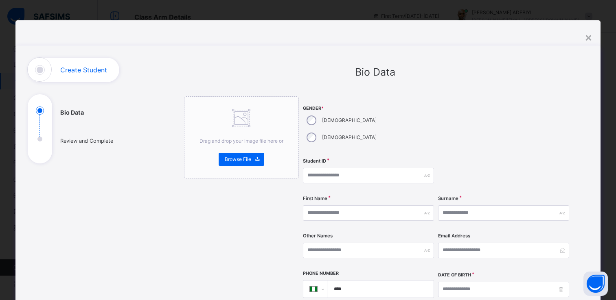 The height and width of the screenshot is (300, 616). Describe the element at coordinates (595, 284) in the screenshot. I see `button: Open asap` at that location.